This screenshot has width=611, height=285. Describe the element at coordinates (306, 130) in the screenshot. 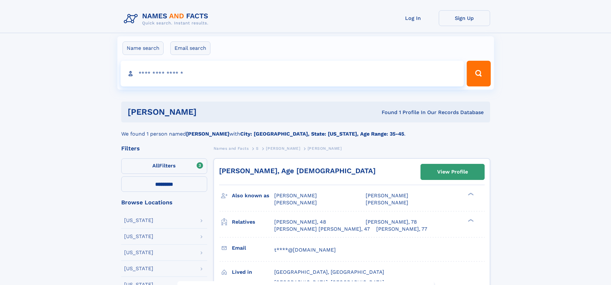

I see `div: We found 1 person named with .` at that location.